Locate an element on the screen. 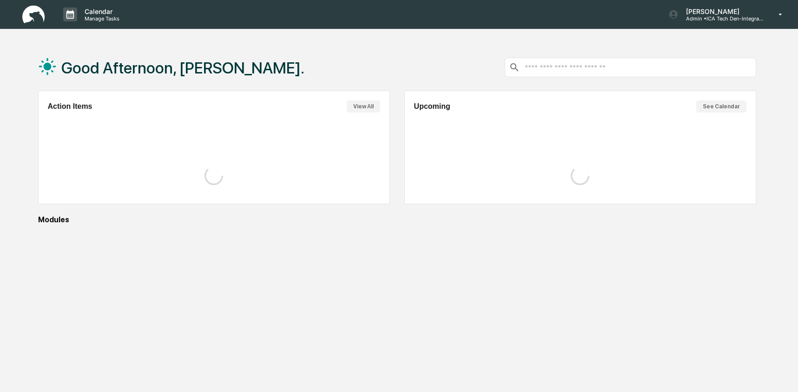 Image resolution: width=798 pixels, height=392 pixels. a: See Calendar is located at coordinates (722, 106).